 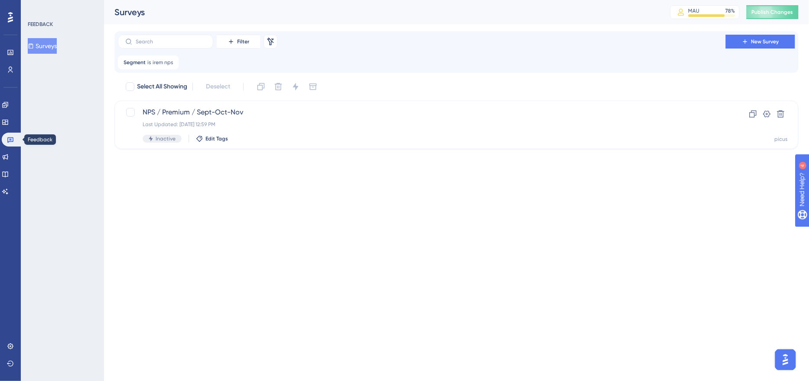 I want to click on span: Need Help?, so click(x=37, y=7).